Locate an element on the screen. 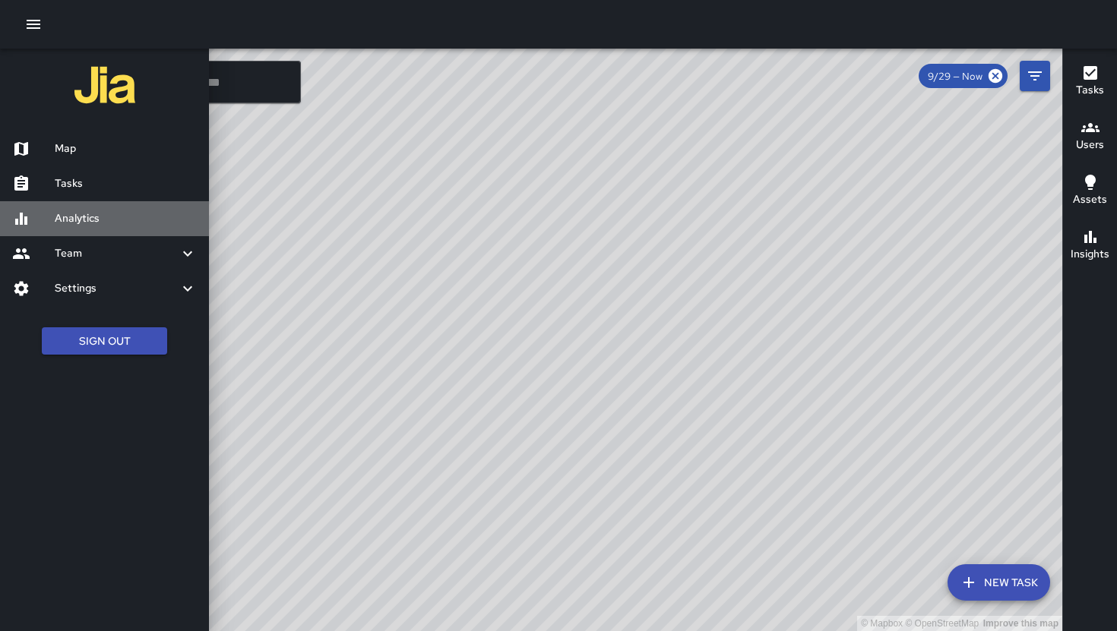  h6: Users is located at coordinates (1090, 145).